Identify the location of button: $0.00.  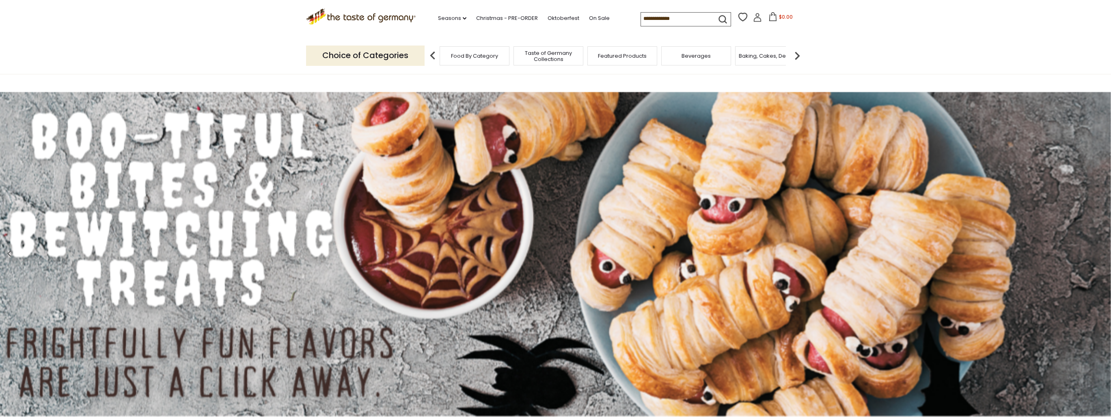
(781, 18).